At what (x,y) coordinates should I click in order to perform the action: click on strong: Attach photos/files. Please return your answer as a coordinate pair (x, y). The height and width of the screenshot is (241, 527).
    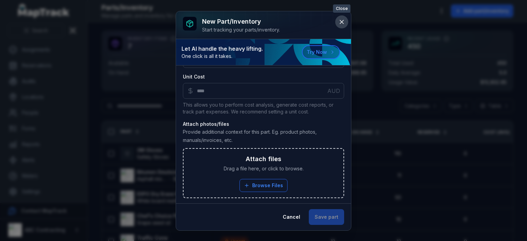
    Looking at the image, I should click on (264, 124).